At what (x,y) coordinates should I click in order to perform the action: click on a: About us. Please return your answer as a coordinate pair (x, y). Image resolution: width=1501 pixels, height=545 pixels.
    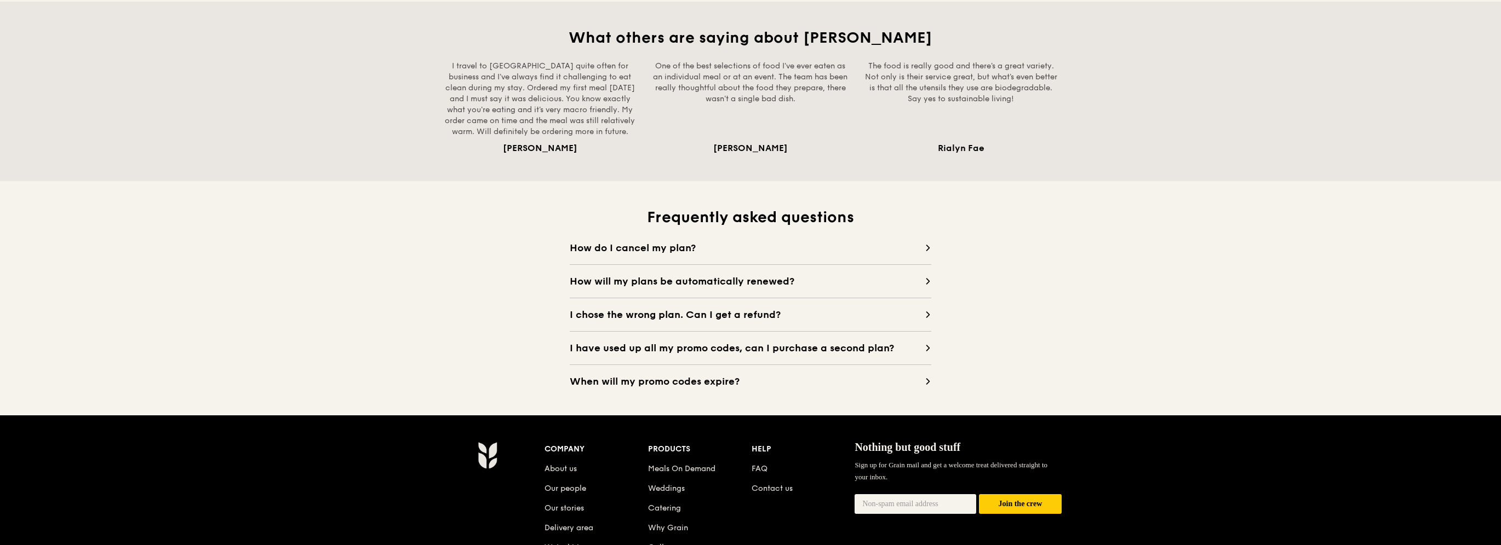
    Looking at the image, I should click on (560, 469).